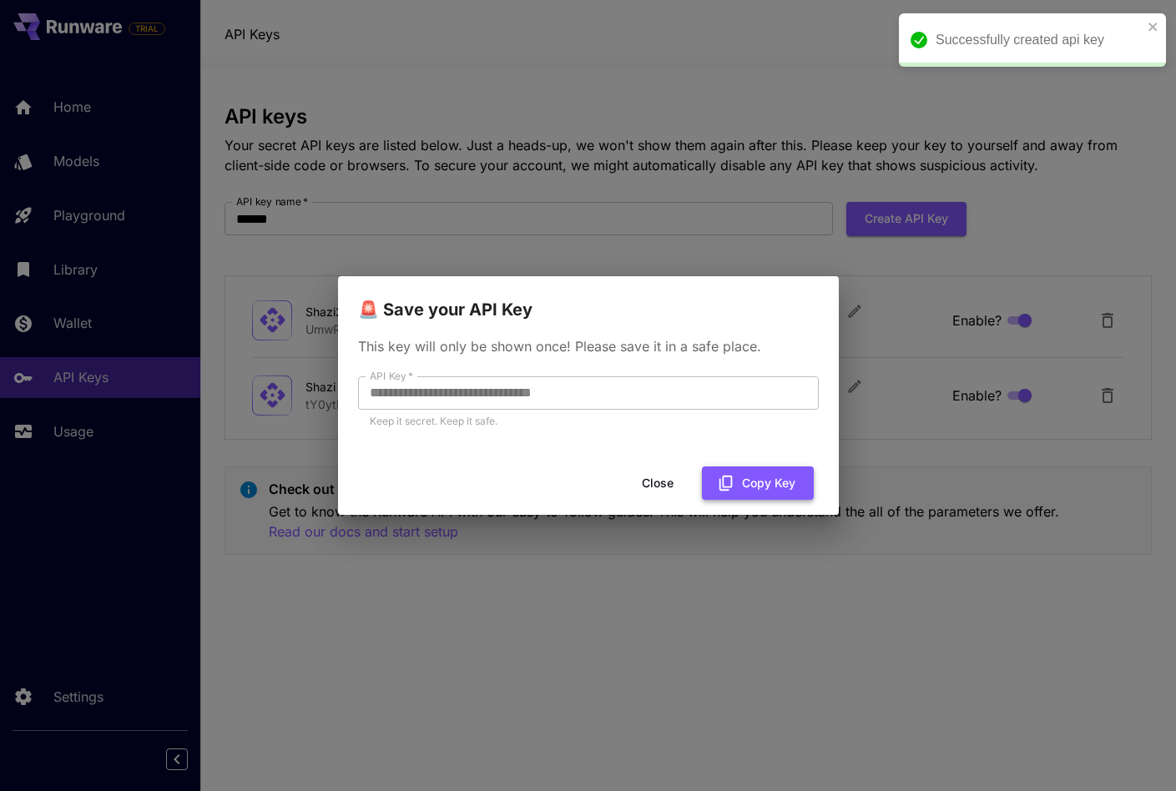 The image size is (1176, 791). Describe the element at coordinates (1153, 27) in the screenshot. I see `button: close` at that location.